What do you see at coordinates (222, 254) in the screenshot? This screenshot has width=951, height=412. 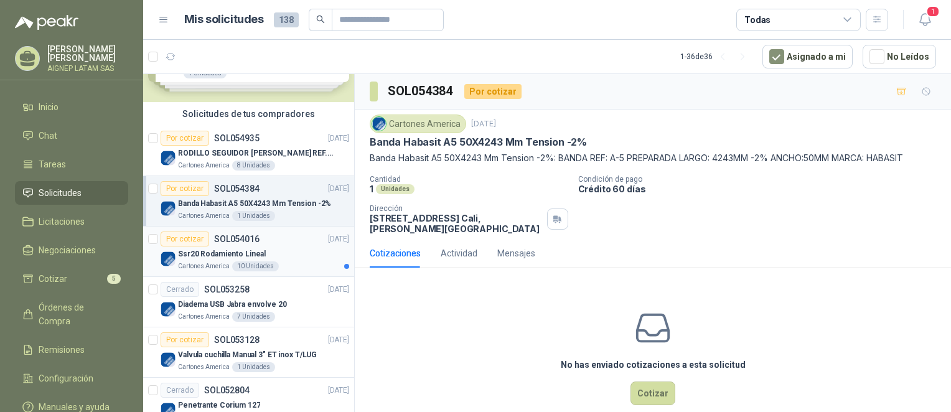 I see `p: Ssr20 Rodamiento Lineal` at bounding box center [222, 254].